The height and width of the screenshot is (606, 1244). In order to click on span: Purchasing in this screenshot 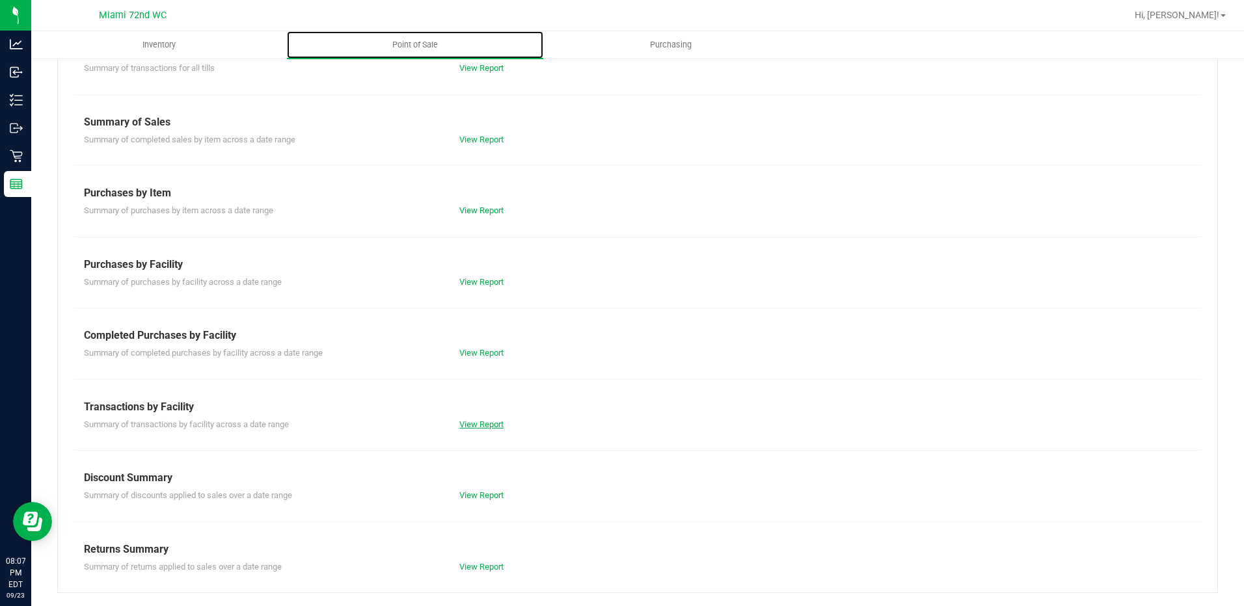, I will do `click(671, 45)`.